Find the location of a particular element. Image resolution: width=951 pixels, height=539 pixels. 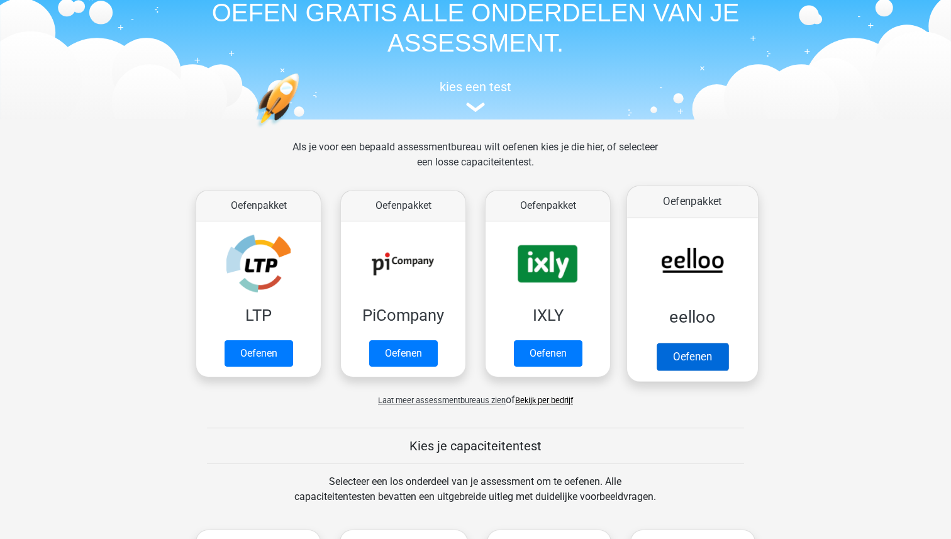

span: Laat meer assessmentbureaus zien is located at coordinates (442, 400).